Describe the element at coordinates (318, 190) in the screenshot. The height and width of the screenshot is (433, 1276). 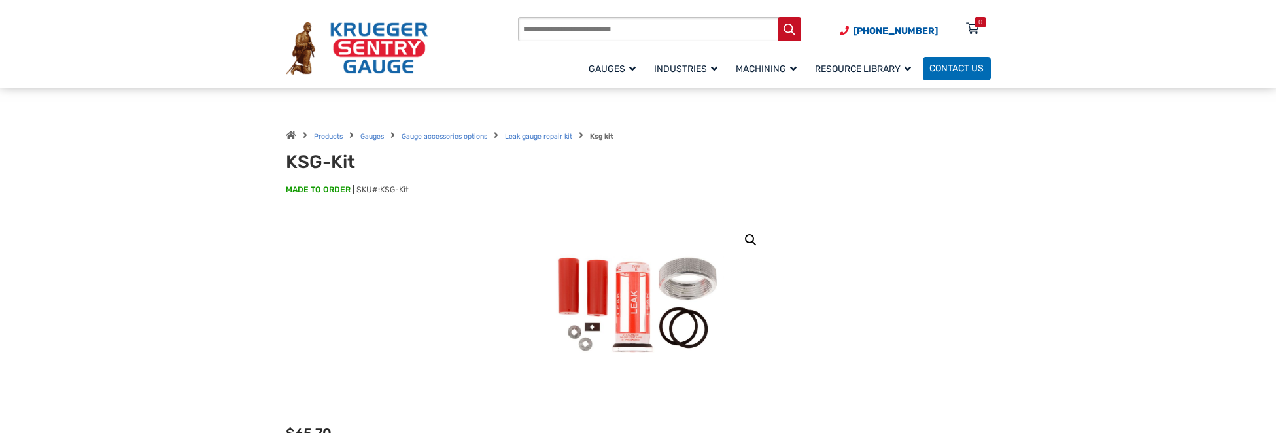
I see `span: MADE TO ORDER` at that location.